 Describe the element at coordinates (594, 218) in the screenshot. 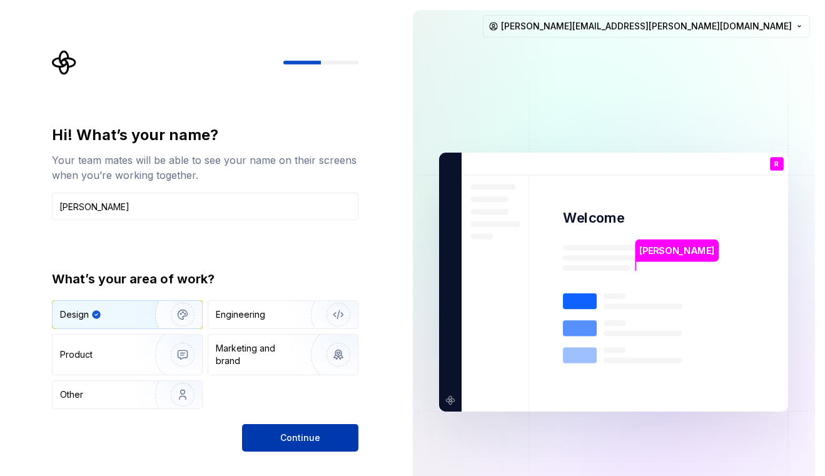

I see `p: Welcome` at that location.